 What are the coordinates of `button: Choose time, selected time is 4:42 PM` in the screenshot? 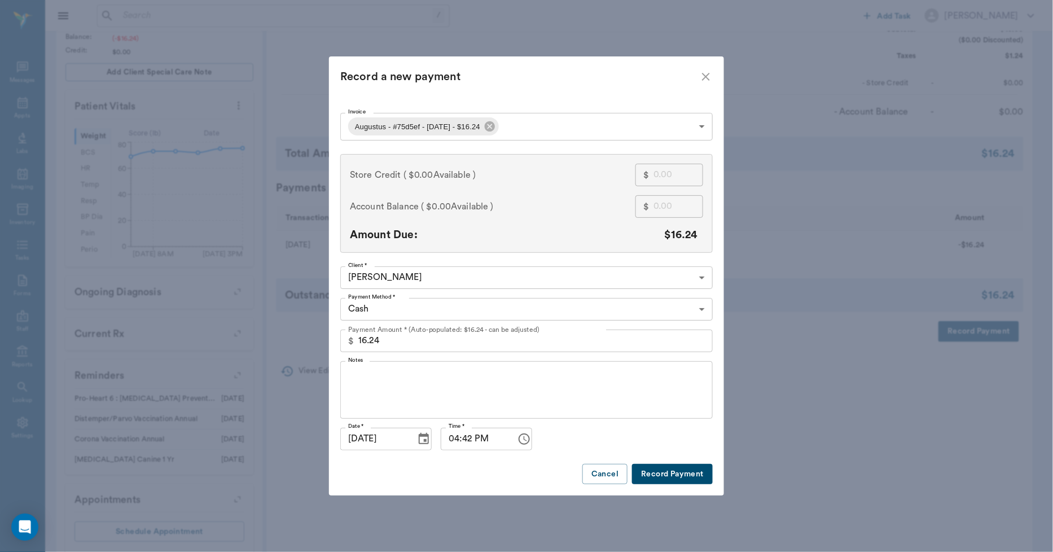 It's located at (524, 439).